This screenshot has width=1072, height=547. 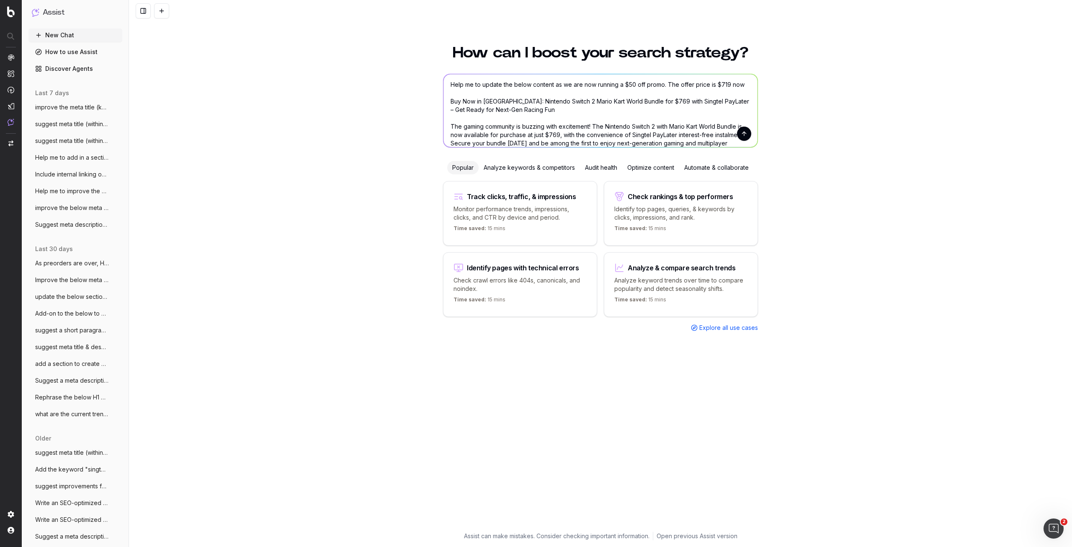 I want to click on img: Analytics, so click(x=11, y=57).